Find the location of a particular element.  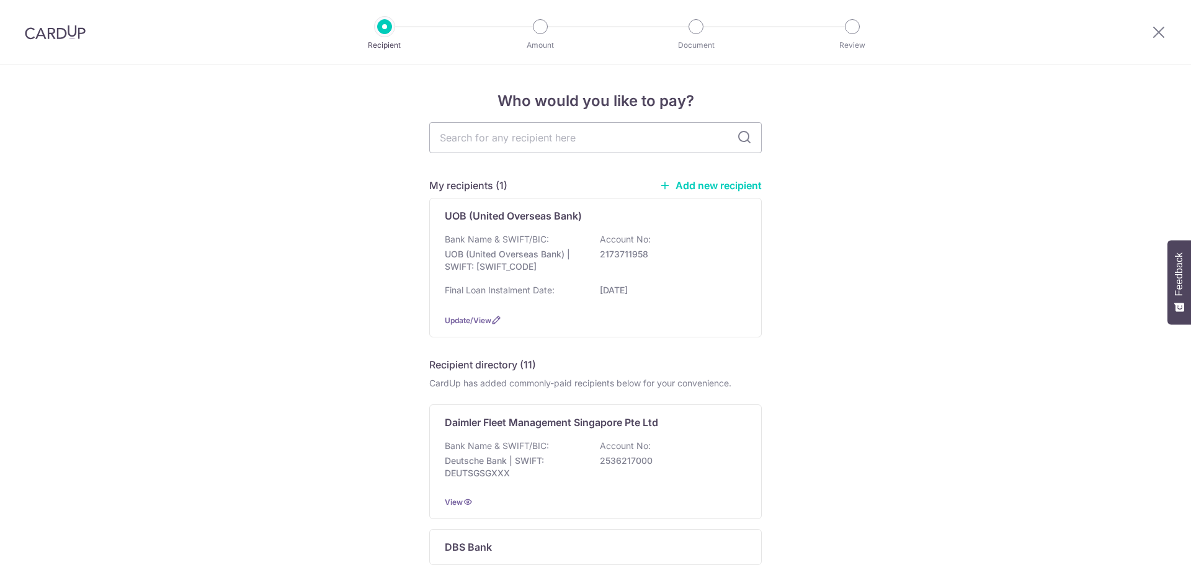

h5: Recipient directory (11) is located at coordinates (483, 365).